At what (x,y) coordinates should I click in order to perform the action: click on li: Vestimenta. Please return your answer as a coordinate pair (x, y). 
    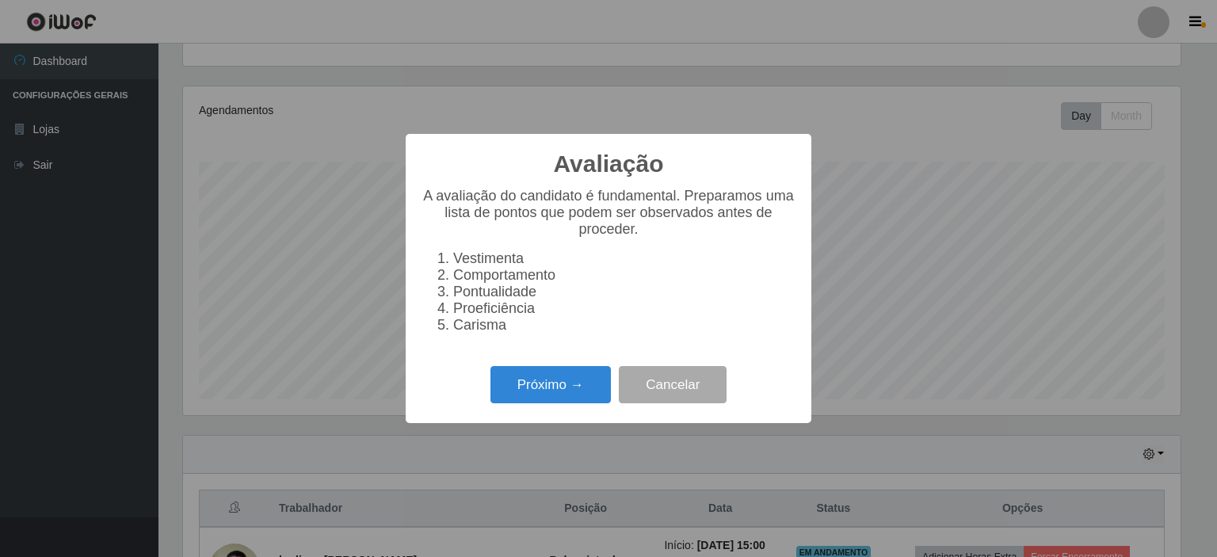
    Looking at the image, I should click on (624, 258).